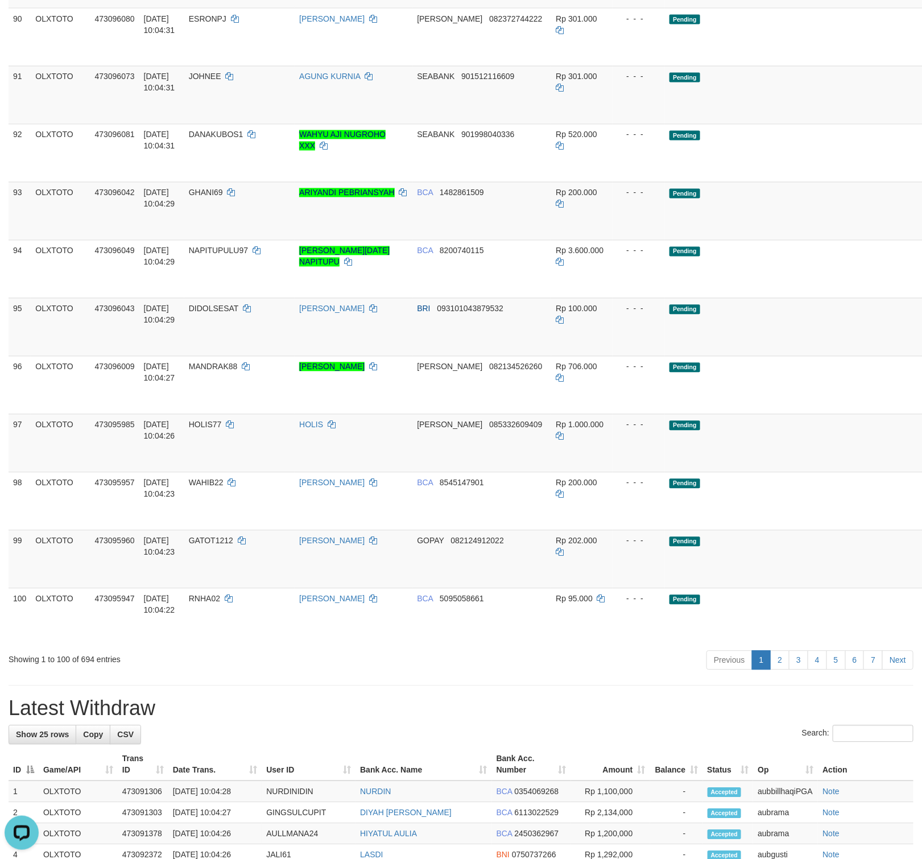  Describe the element at coordinates (216, 135) in the screenshot. I see `span: DANAKUBOS1` at that location.